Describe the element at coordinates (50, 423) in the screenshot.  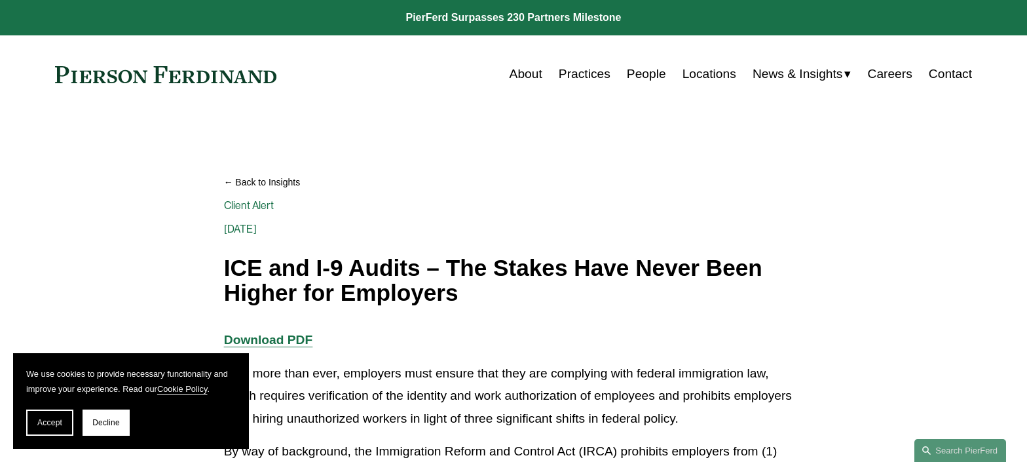
I see `button: Accept` at that location.